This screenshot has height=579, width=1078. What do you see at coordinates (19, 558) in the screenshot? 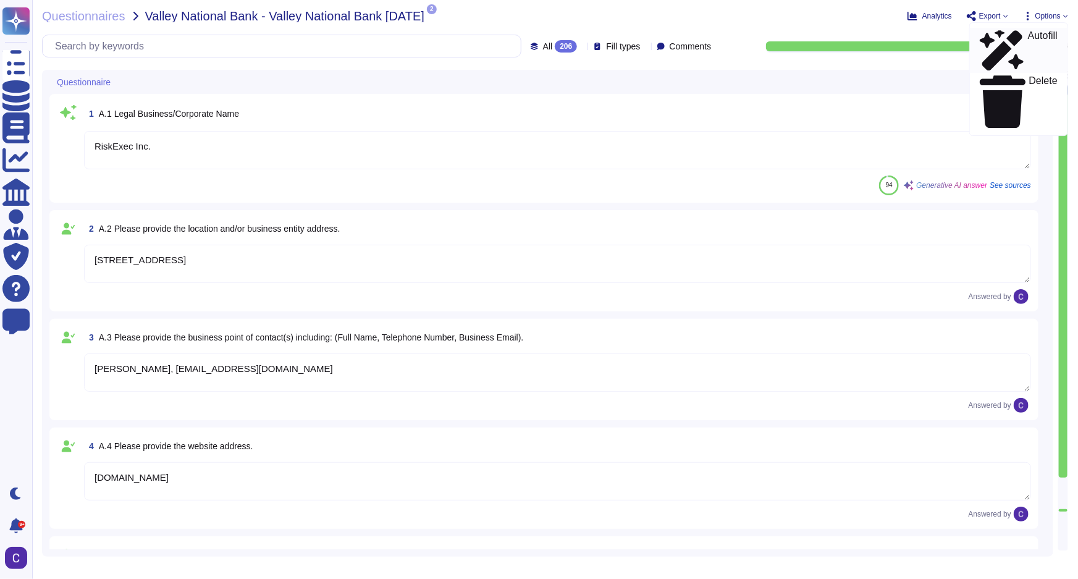
I see `button: user` at bounding box center [19, 558].